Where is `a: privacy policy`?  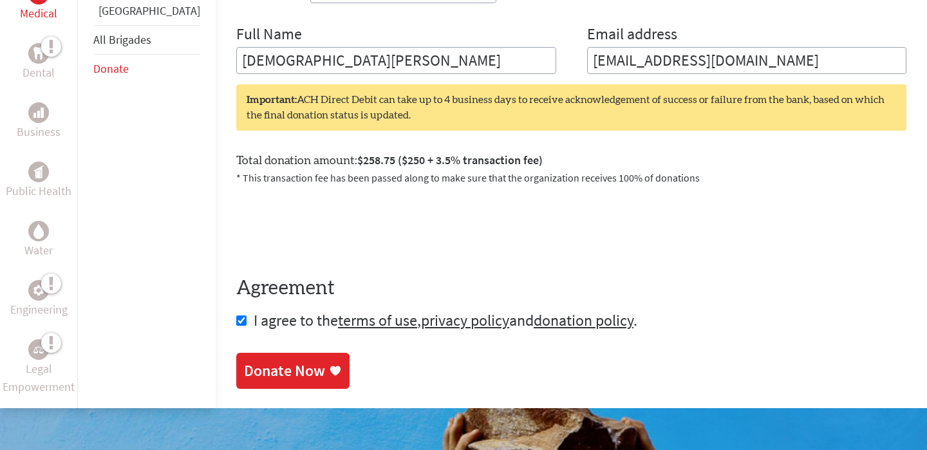
a: privacy policy is located at coordinates (465, 320).